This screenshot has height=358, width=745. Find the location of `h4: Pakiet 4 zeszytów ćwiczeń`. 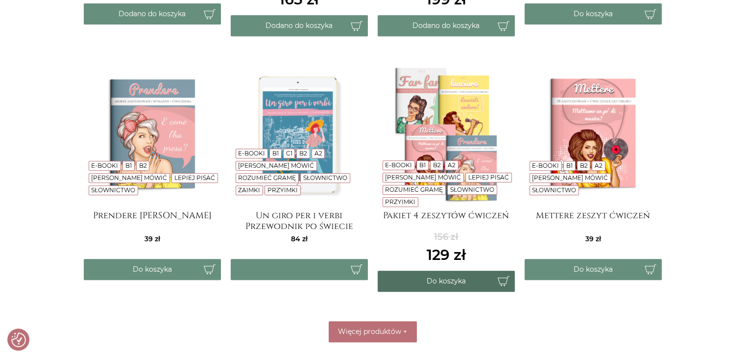

h4: Pakiet 4 zeszytów ćwiczeń is located at coordinates (446, 220).